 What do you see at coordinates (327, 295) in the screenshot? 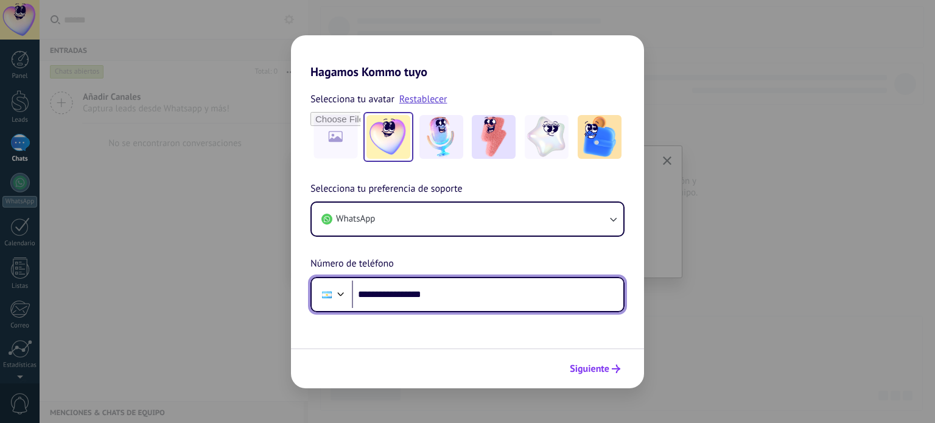
I see `div: Argentina: + 54` at bounding box center [327, 295].